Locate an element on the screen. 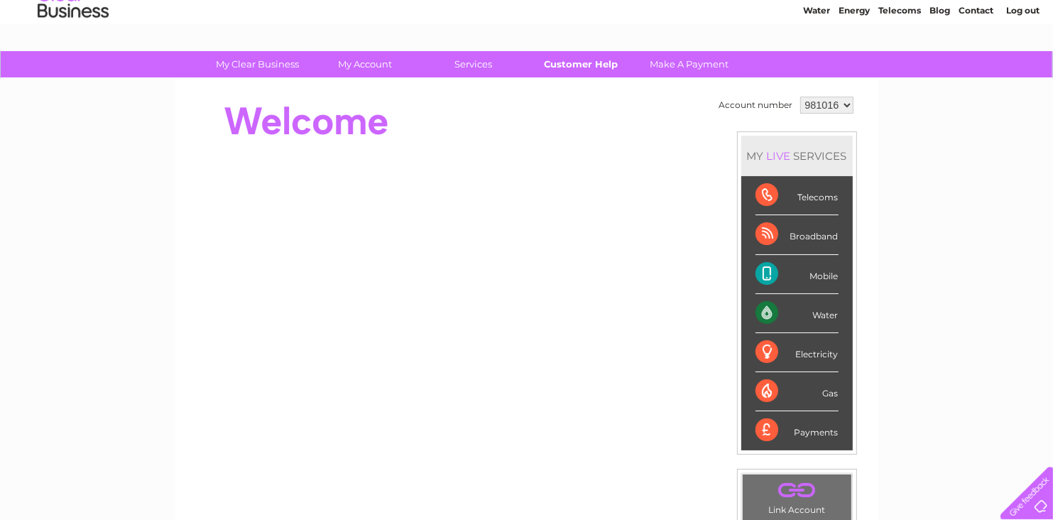  a: Make A Payment is located at coordinates (689, 64).